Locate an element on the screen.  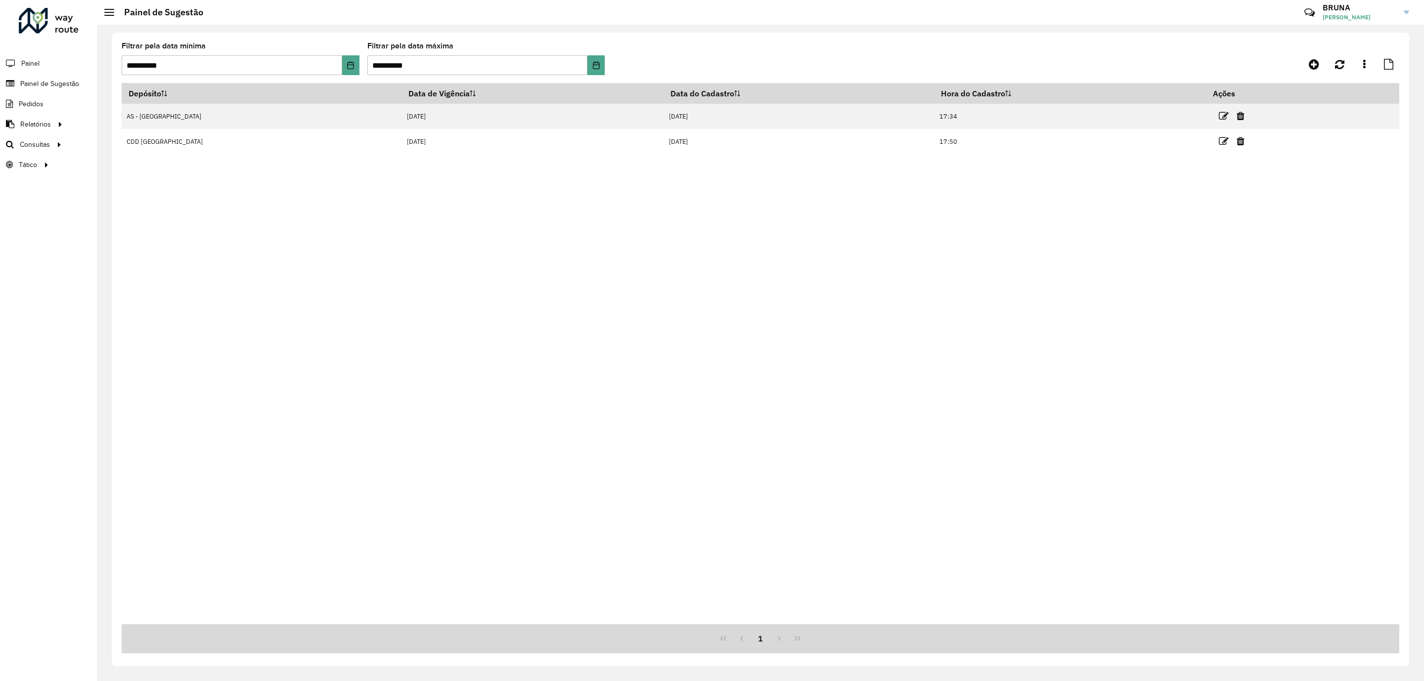
span: Relatórios is located at coordinates (36, 124).